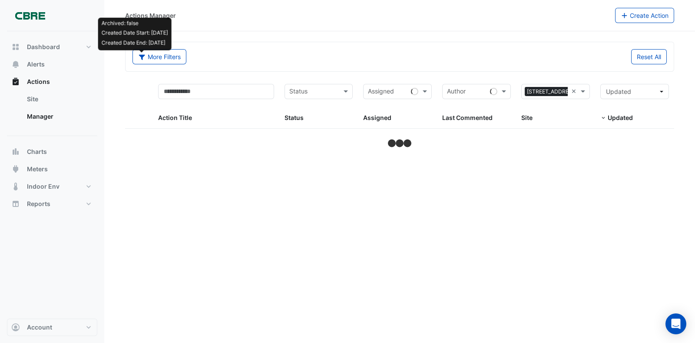 The width and height of the screenshot is (695, 343). I want to click on button: Reports, so click(52, 204).